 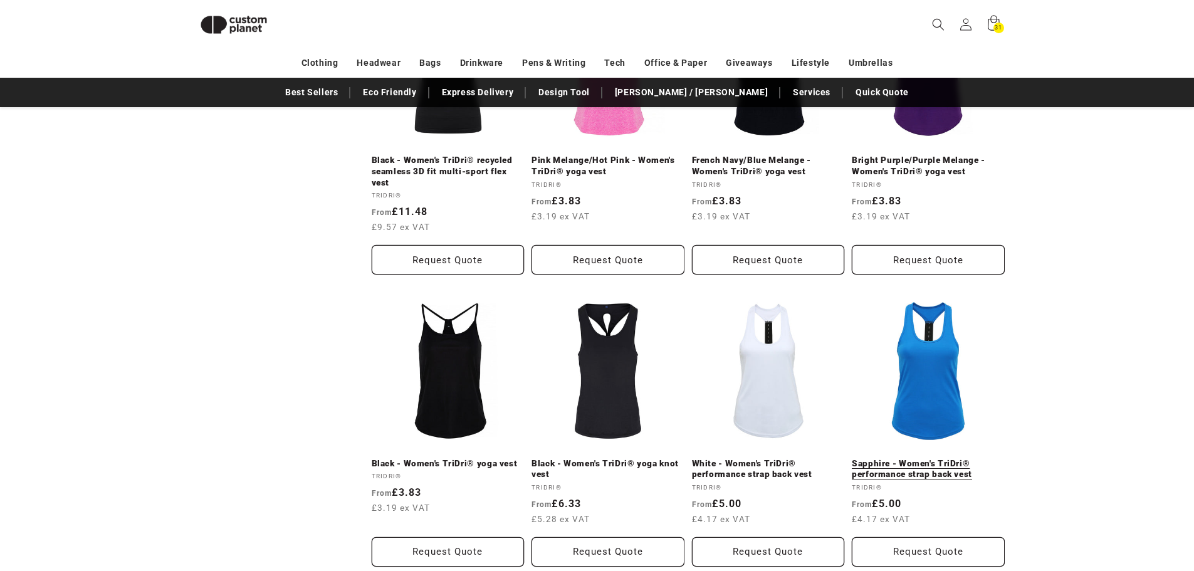 What do you see at coordinates (389, 92) in the screenshot?
I see `a: Eco Friendly` at bounding box center [389, 92].